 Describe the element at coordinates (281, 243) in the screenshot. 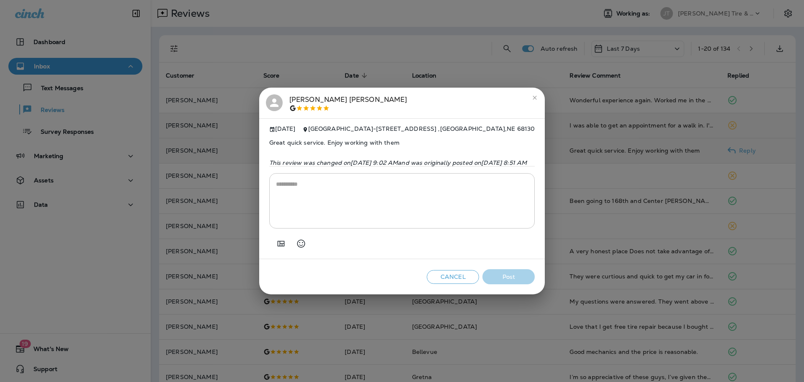

I see `button: Add in a premade template` at that location.